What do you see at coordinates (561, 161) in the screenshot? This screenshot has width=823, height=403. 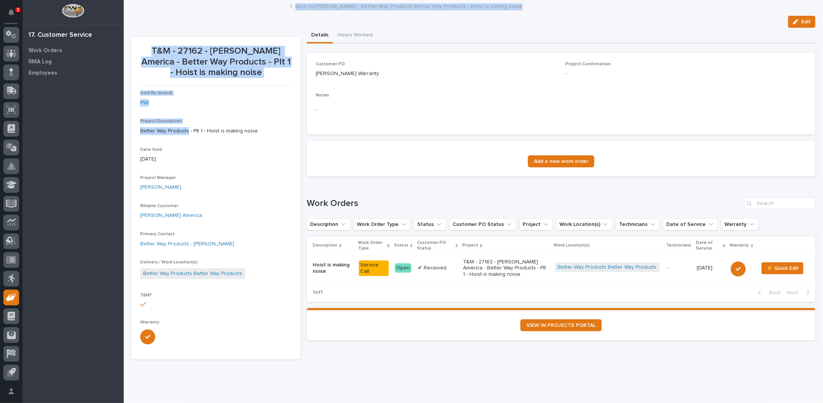 I see `a: Add a new work order` at bounding box center [561, 161].